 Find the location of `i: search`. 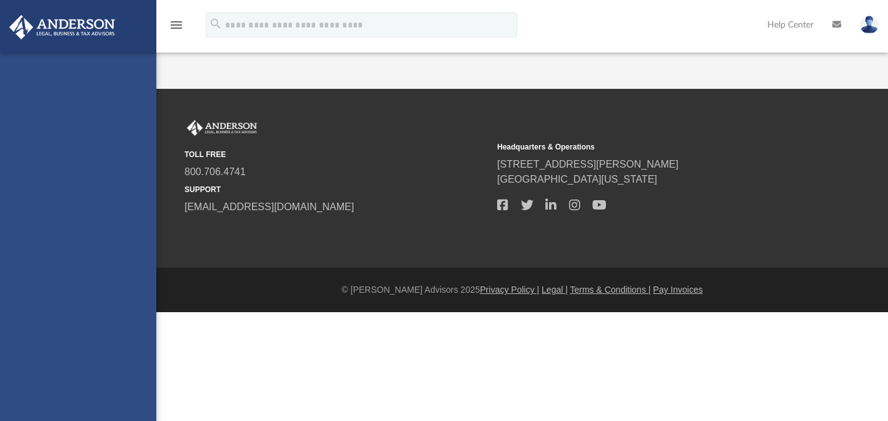

i: search is located at coordinates (216, 24).